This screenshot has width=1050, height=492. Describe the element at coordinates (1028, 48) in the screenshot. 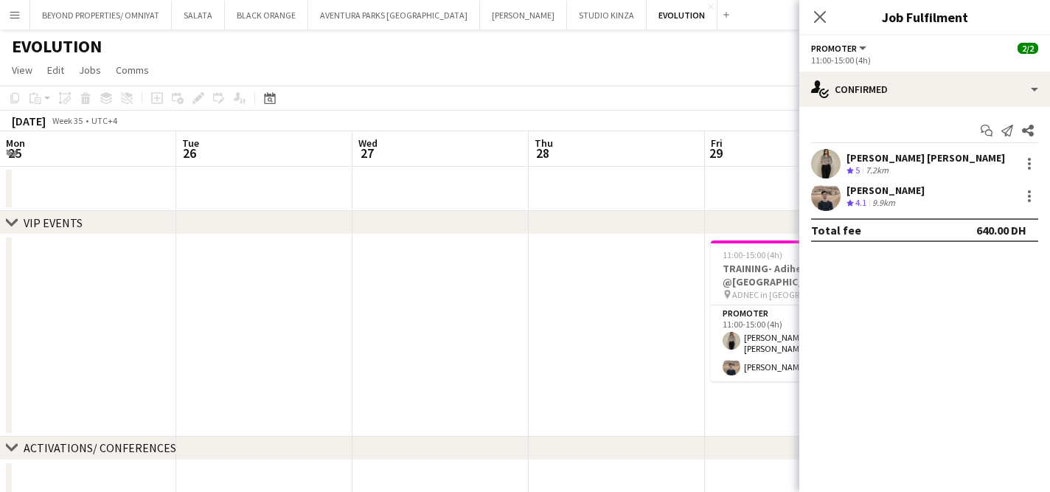

I see `span: 2/2` at that location.